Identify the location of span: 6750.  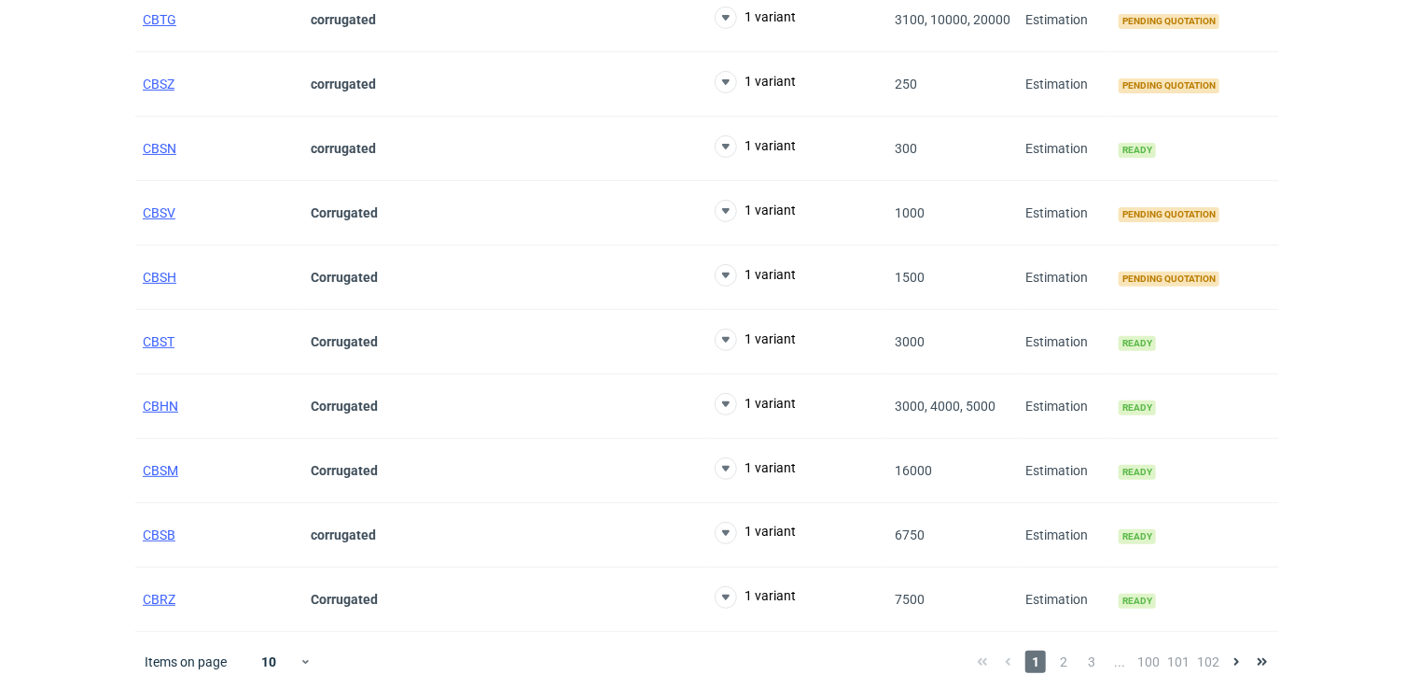
(910, 535).